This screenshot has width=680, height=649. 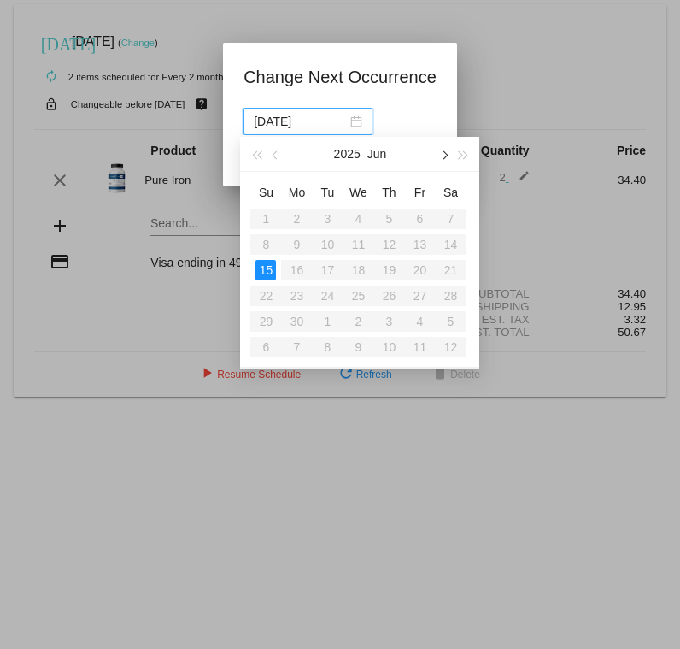 What do you see at coordinates (347, 154) in the screenshot?
I see `button: 2025` at bounding box center [347, 154].